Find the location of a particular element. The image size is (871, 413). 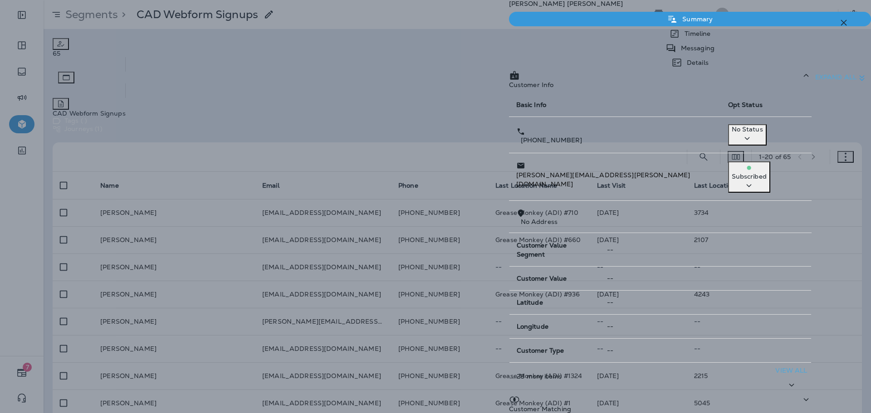

p: Messaging is located at coordinates (695, 48).